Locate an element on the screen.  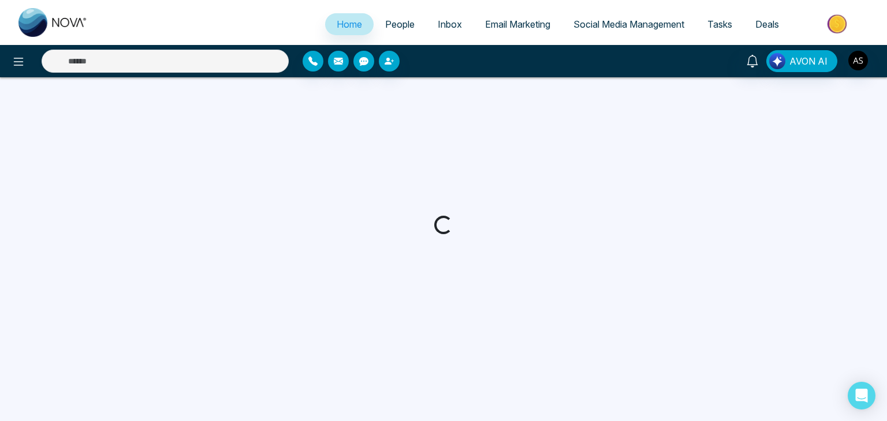
span: Deals is located at coordinates (766, 24).